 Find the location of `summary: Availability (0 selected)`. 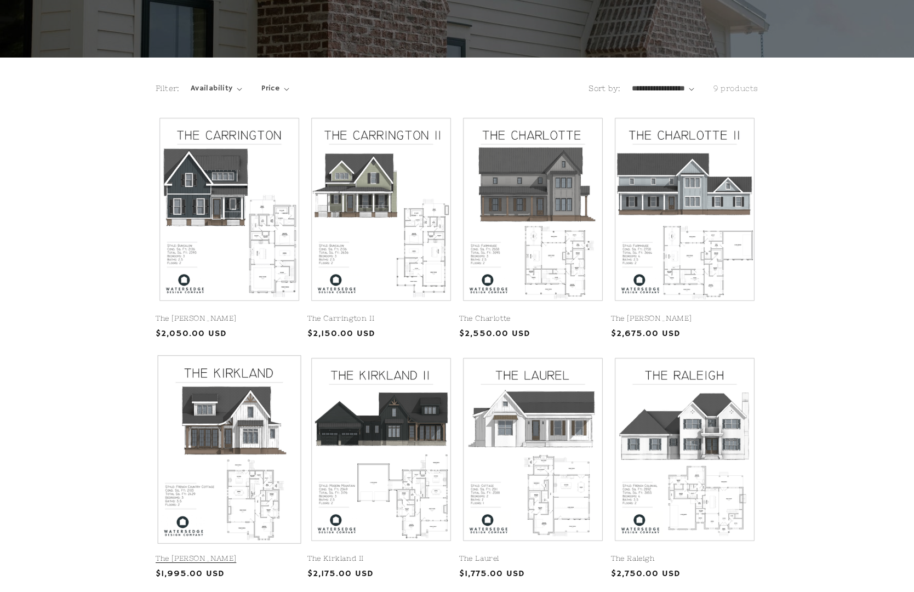

summary: Availability (0 selected) is located at coordinates (216, 88).